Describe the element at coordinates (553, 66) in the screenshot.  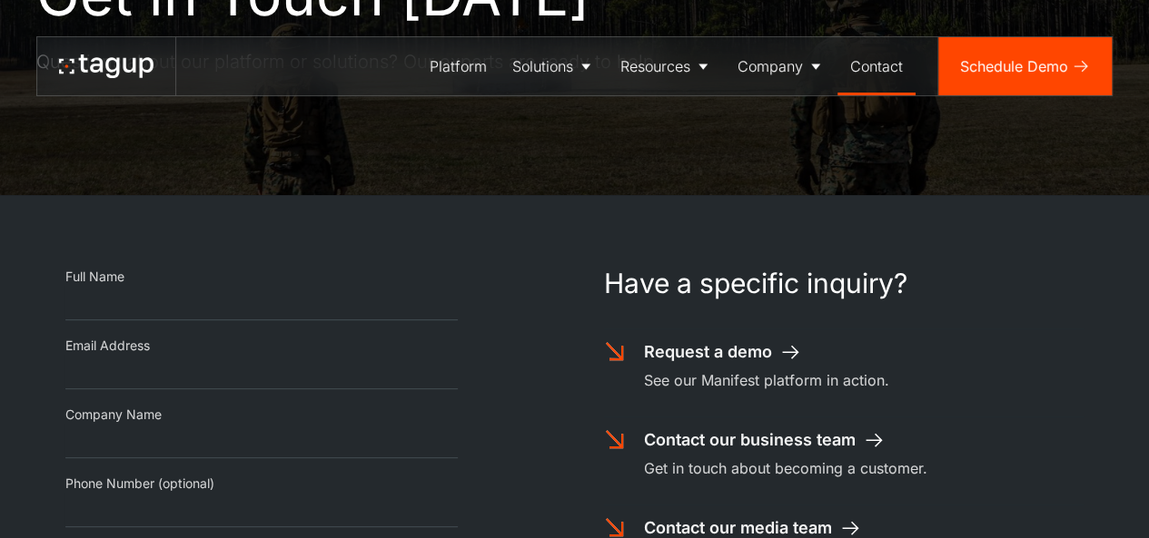
I see `a: Solutions` at that location.